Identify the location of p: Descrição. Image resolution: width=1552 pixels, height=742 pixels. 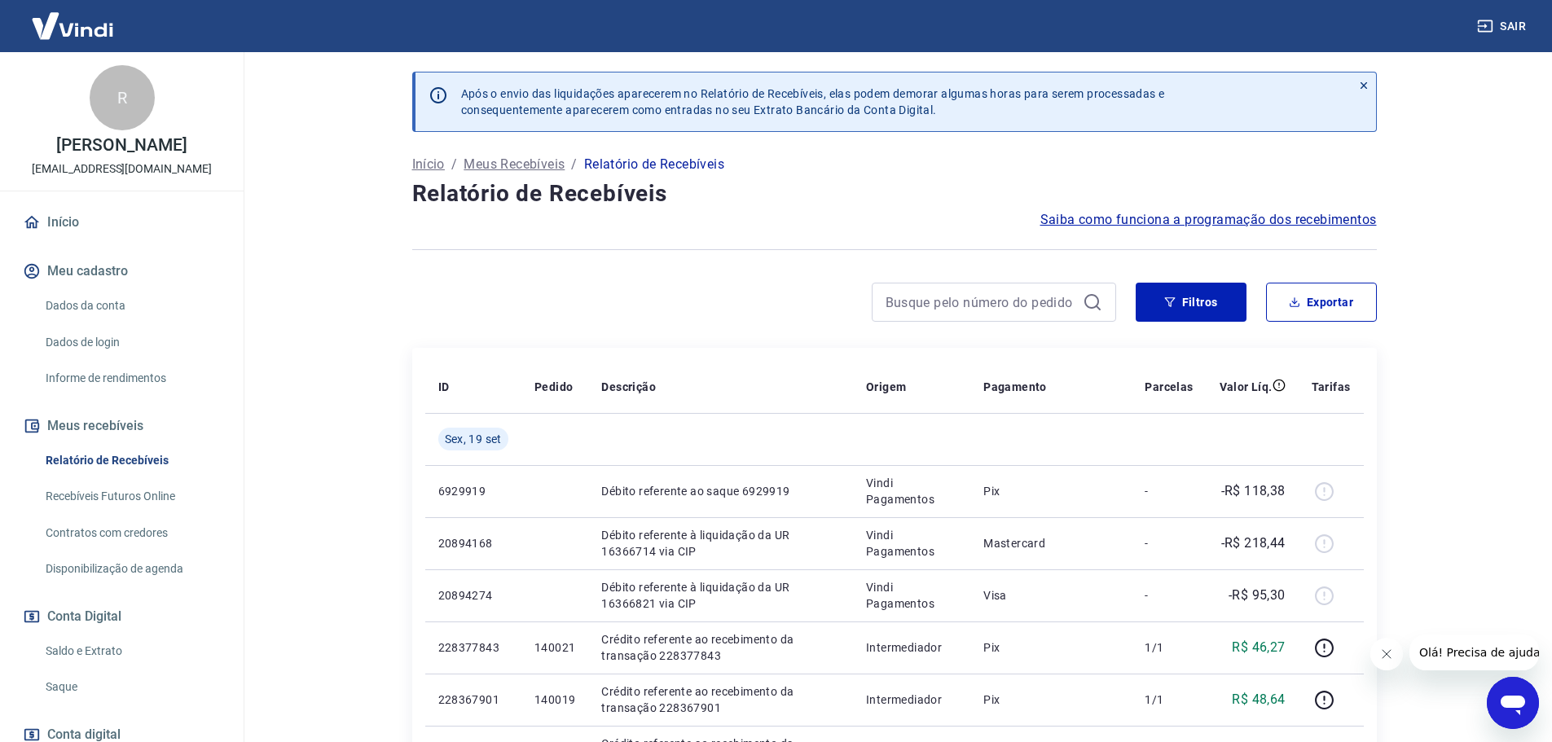
(628, 387).